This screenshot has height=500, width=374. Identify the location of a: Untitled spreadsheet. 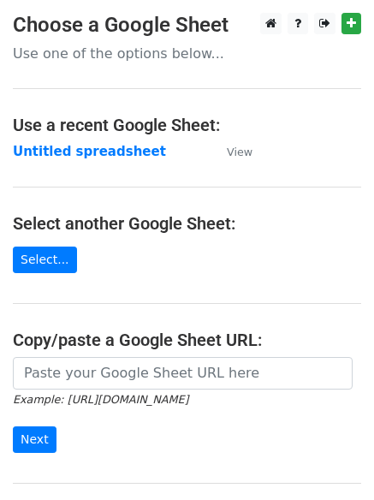
(89, 151).